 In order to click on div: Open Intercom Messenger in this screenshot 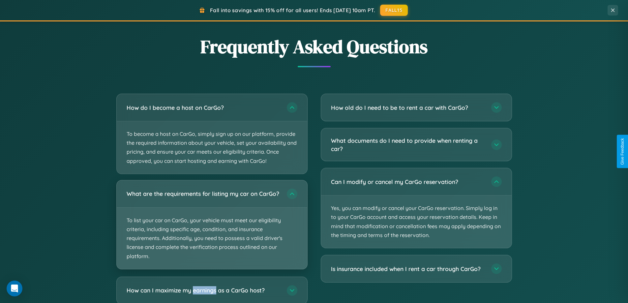, I will do `click(15, 288)`.